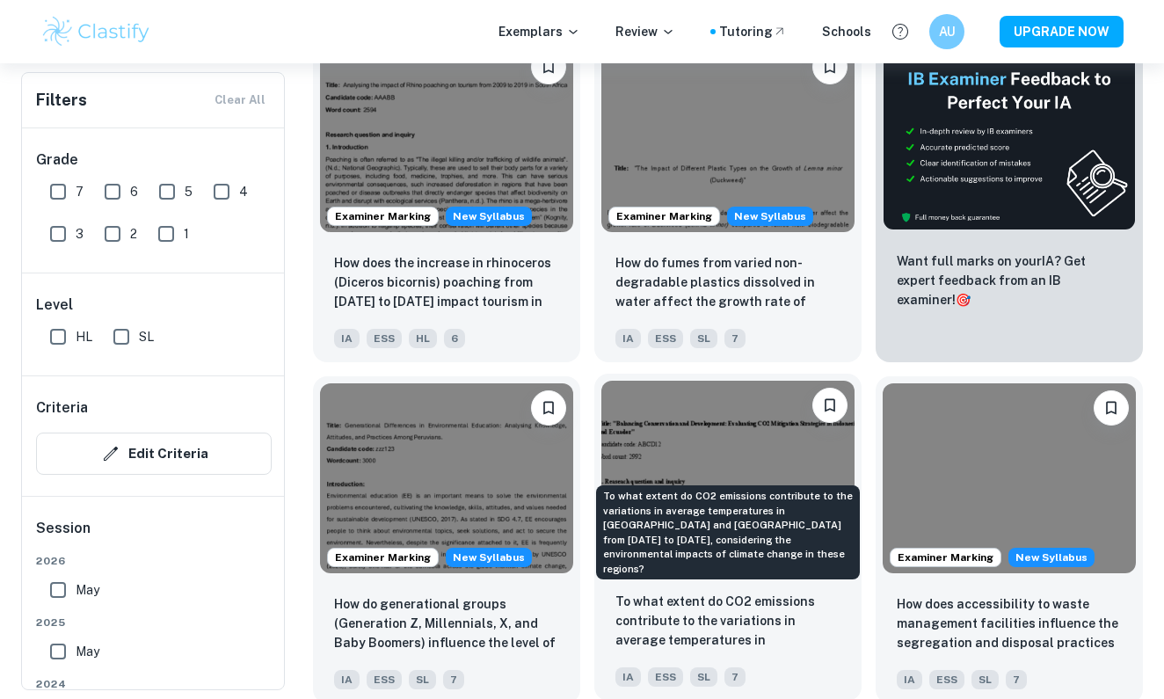 The height and width of the screenshot is (699, 1164). I want to click on span: 4, so click(243, 192).